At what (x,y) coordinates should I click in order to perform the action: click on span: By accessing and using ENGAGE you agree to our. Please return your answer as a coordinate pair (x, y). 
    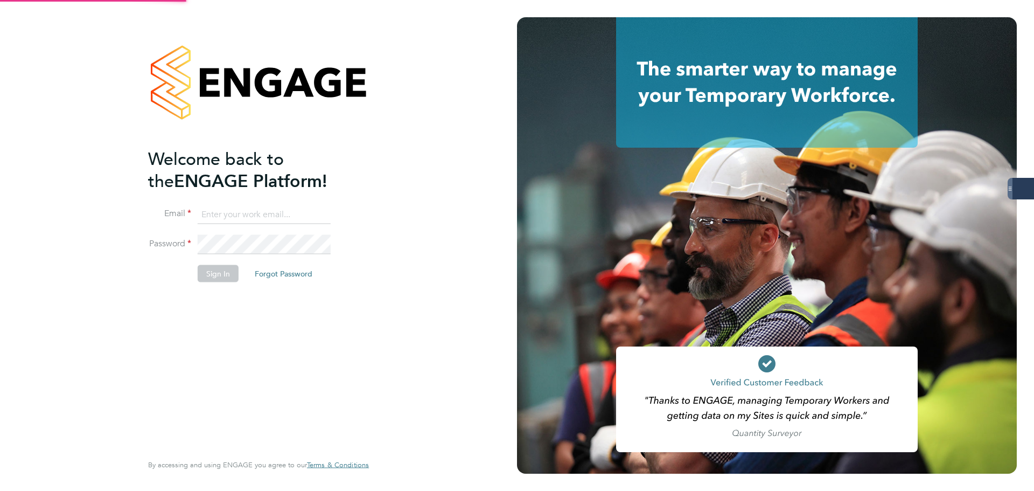
    Looking at the image, I should click on (259, 464).